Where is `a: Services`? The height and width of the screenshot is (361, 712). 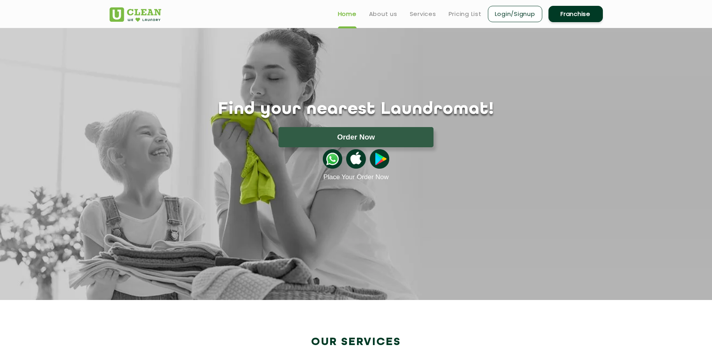 a: Services is located at coordinates (423, 14).